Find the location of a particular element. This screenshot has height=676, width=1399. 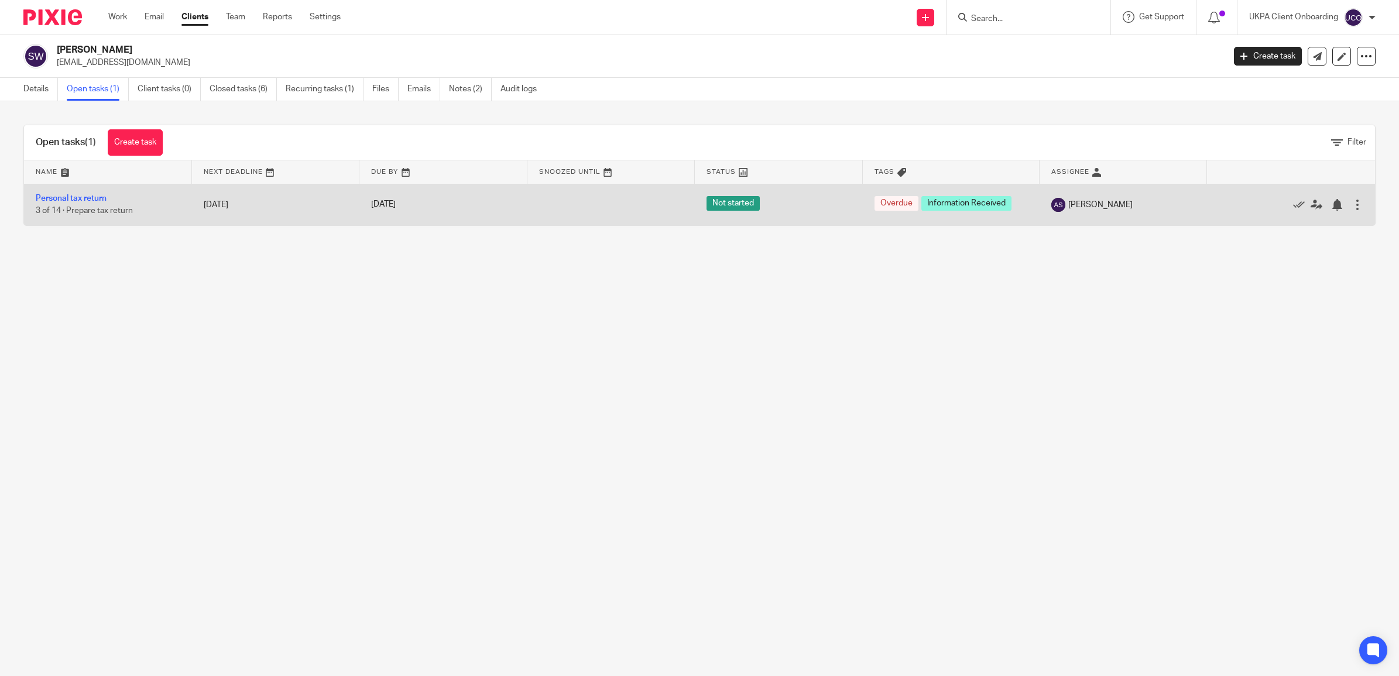

a: Work is located at coordinates (118, 17).